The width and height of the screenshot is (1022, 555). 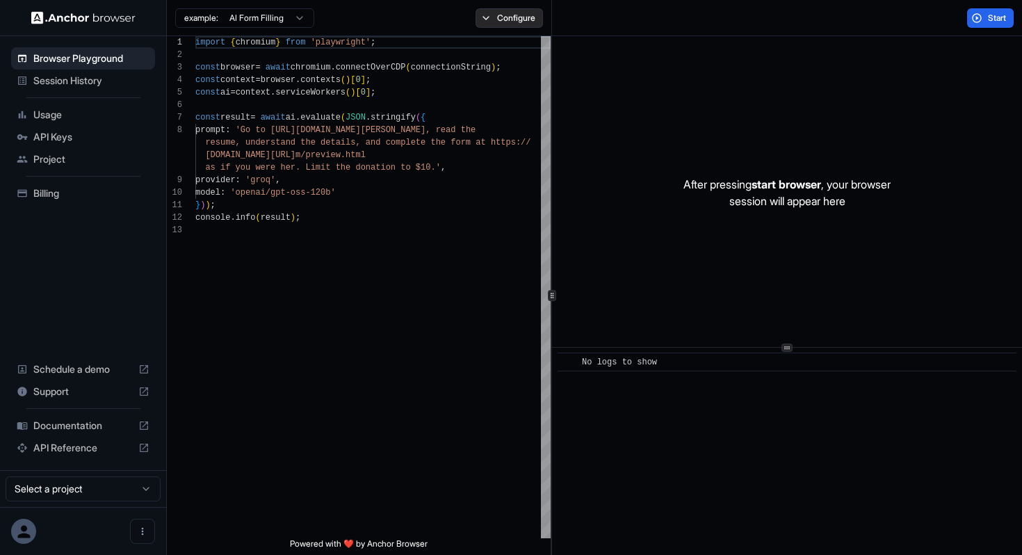 I want to click on div: 1, so click(x=174, y=42).